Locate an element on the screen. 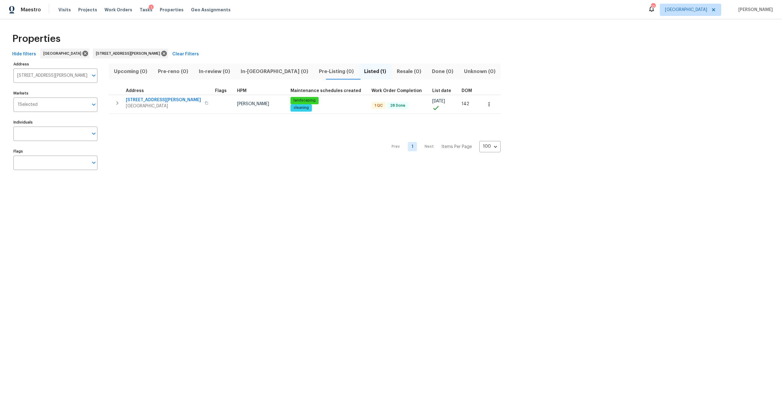 The width and height of the screenshot is (782, 399). span: Tasks is located at coordinates (146, 10).